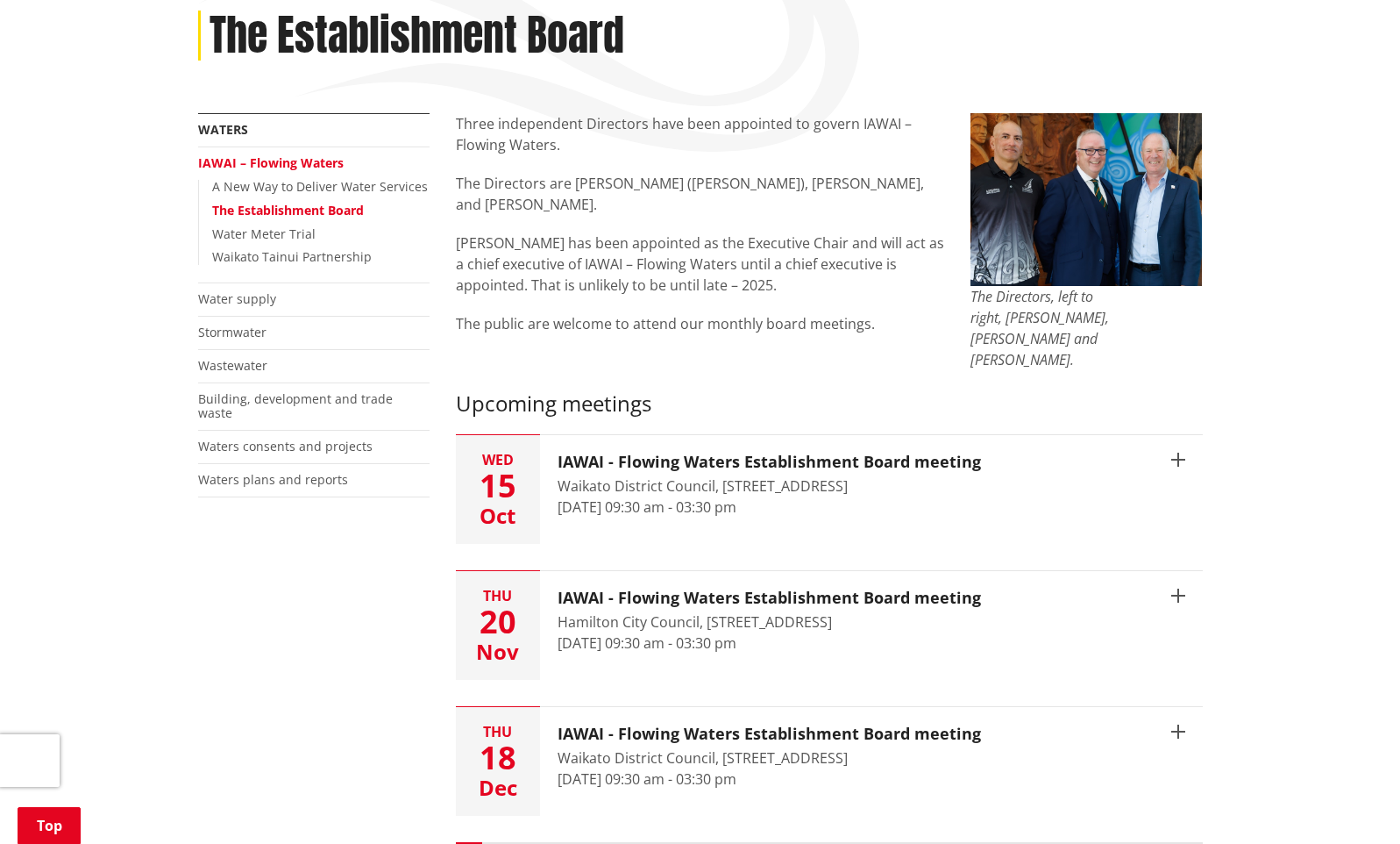 Image resolution: width=1400 pixels, height=844 pixels. I want to click on a: Water supply, so click(237, 298).